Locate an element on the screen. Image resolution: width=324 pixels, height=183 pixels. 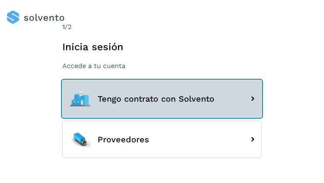
div: /2 is located at coordinates (162, 27).